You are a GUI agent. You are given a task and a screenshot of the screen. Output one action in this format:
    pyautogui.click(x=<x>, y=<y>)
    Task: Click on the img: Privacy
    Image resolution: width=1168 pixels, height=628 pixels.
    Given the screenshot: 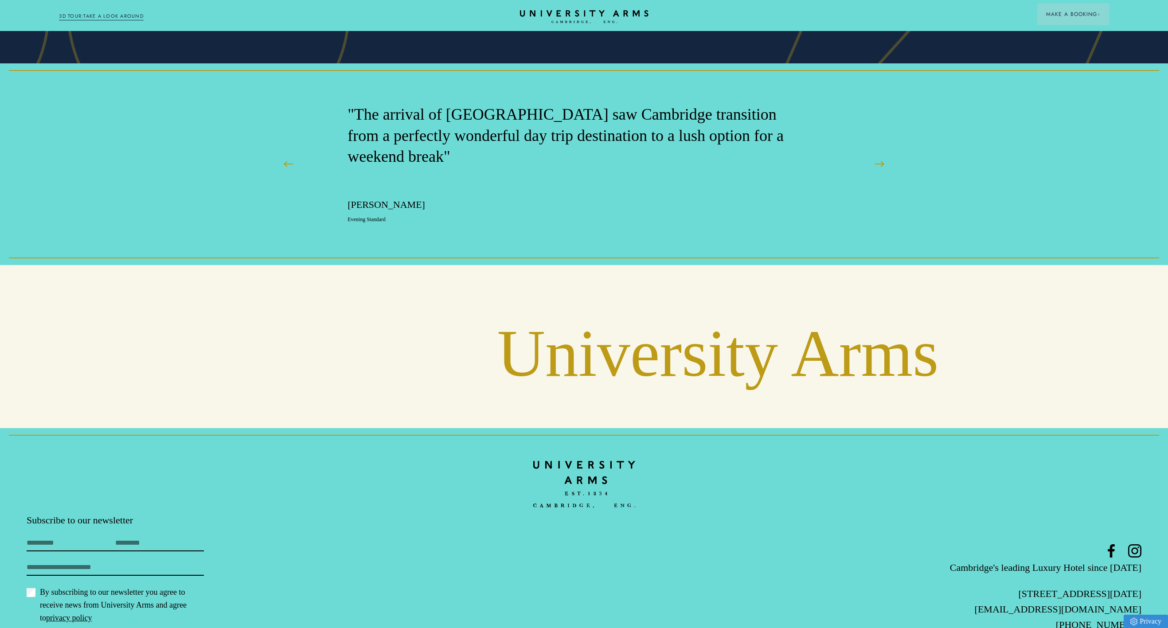 What is the action you would take?
    pyautogui.click(x=1134, y=621)
    